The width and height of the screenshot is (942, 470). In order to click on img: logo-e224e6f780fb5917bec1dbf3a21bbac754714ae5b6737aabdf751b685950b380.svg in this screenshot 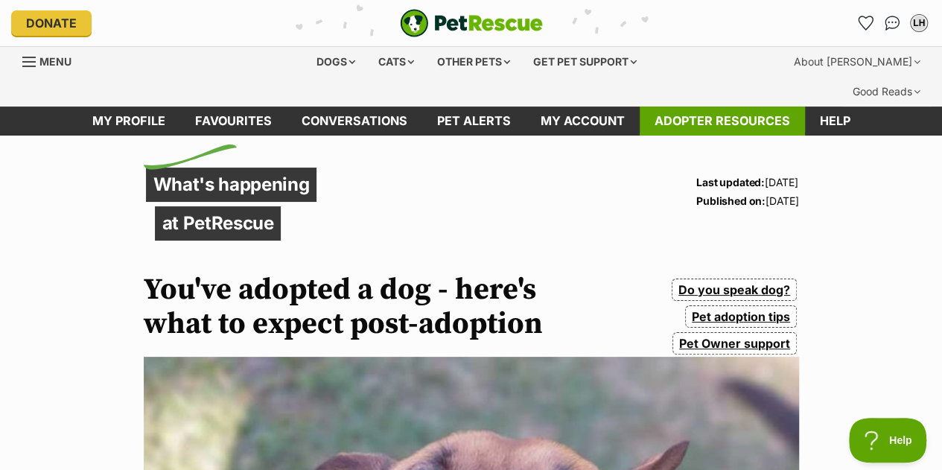, I will do `click(471, 23)`.